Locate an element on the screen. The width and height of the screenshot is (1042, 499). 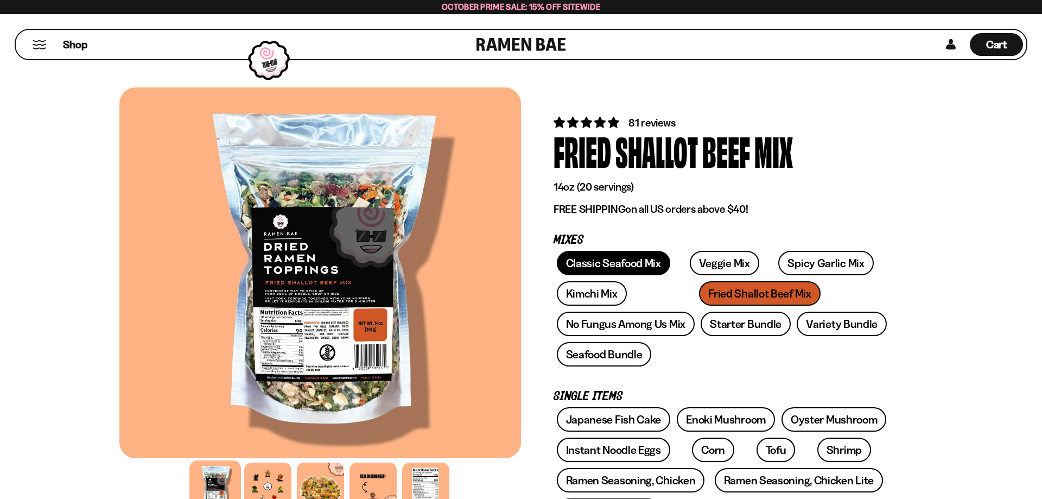
p: Mixes is located at coordinates (722, 240).